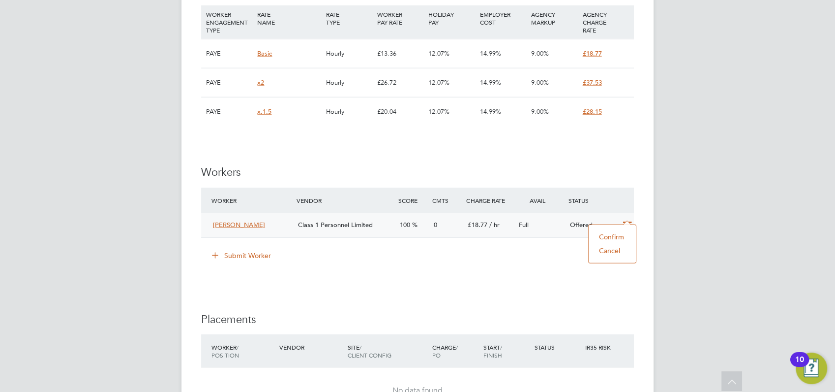 This screenshot has width=835, height=392. I want to click on span: / Client Config, so click(369, 351).